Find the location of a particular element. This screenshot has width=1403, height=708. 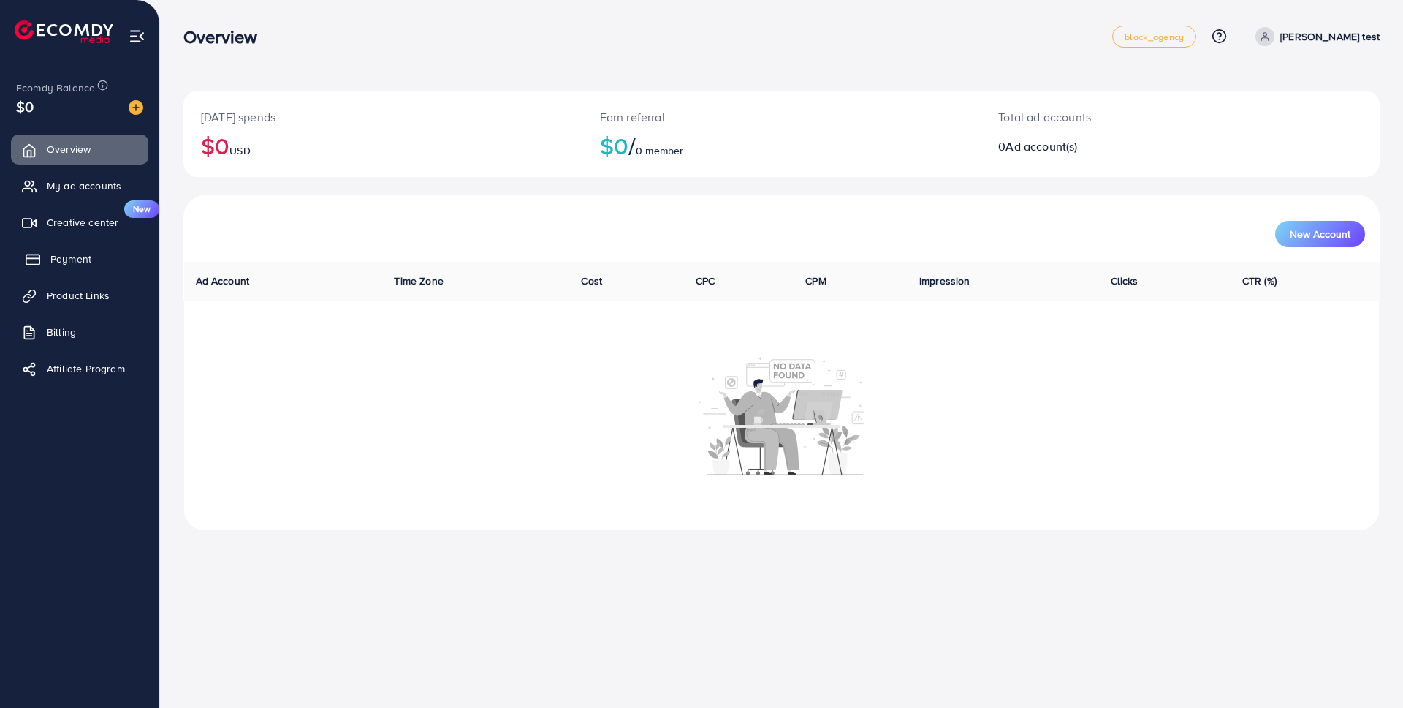

button: New Account is located at coordinates (1320, 234).